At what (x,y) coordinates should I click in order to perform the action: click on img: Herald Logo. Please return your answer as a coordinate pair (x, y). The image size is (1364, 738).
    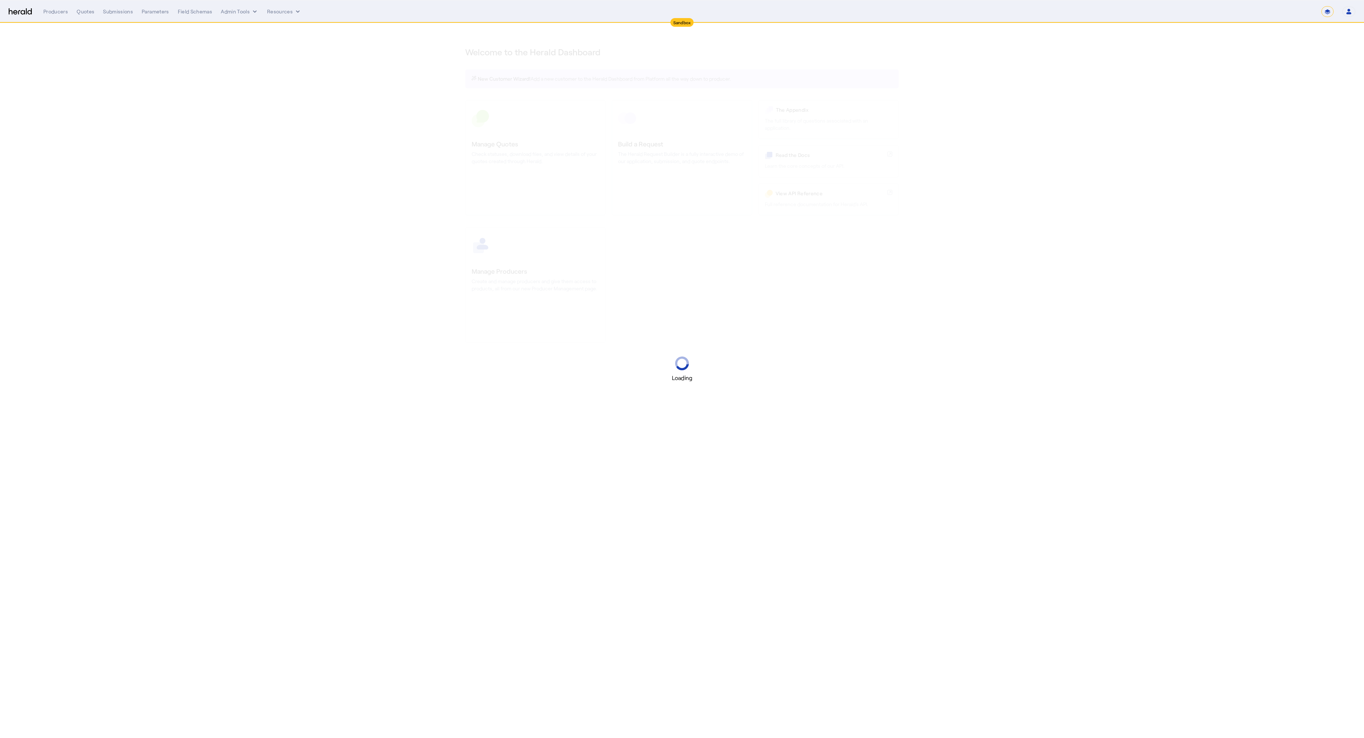
    Looking at the image, I should click on (20, 12).